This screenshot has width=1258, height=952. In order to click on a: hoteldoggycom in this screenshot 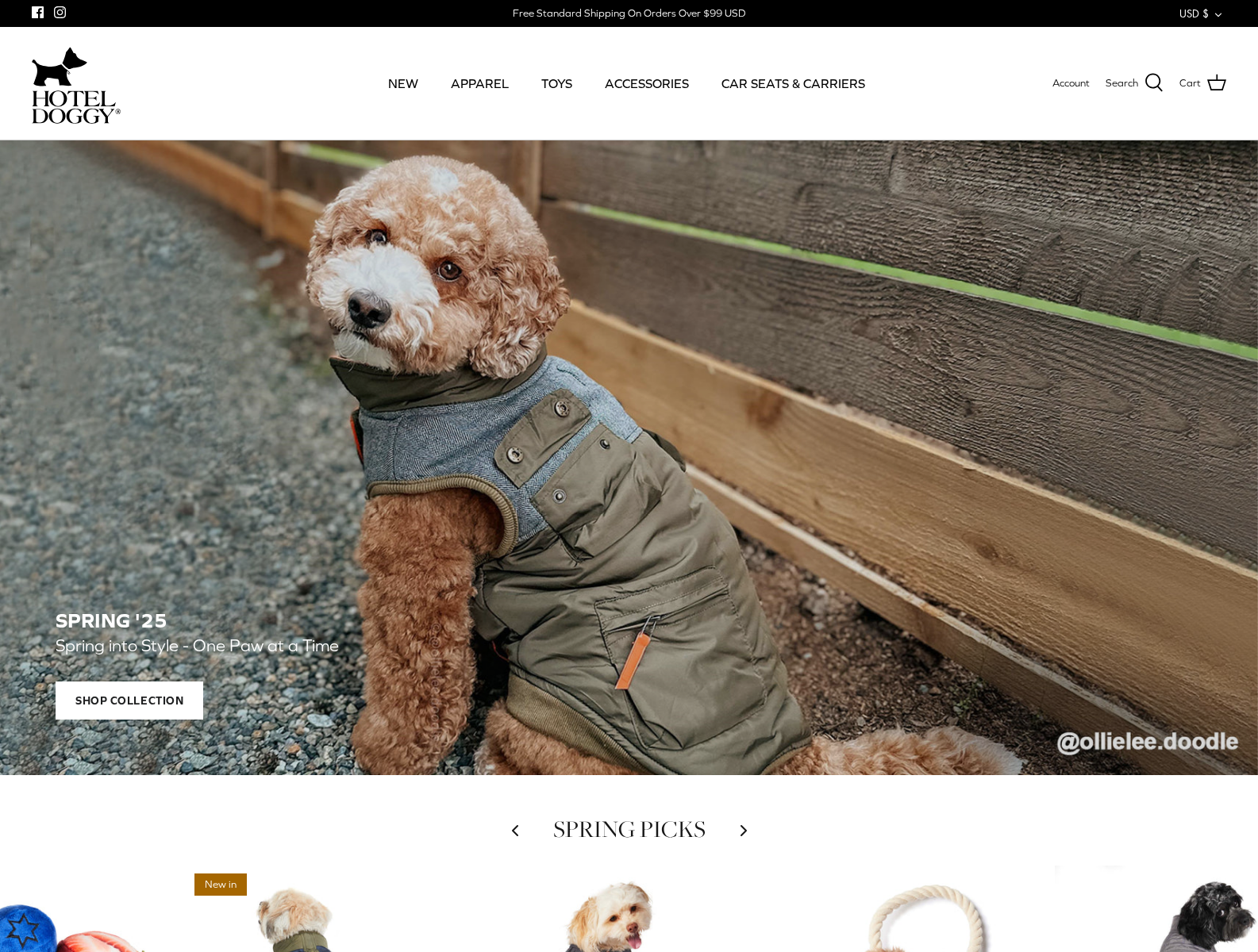, I will do `click(77, 83)`.